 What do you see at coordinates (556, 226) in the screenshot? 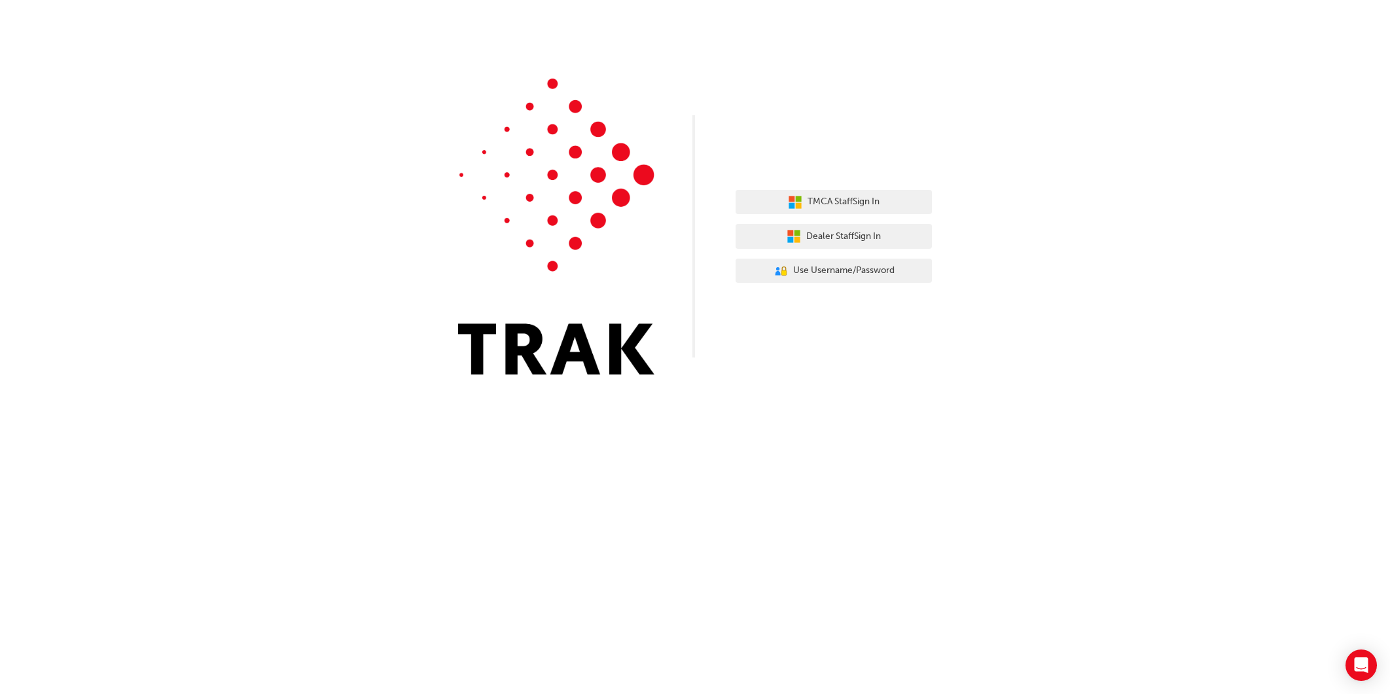
I see `img: Trak` at bounding box center [556, 226].